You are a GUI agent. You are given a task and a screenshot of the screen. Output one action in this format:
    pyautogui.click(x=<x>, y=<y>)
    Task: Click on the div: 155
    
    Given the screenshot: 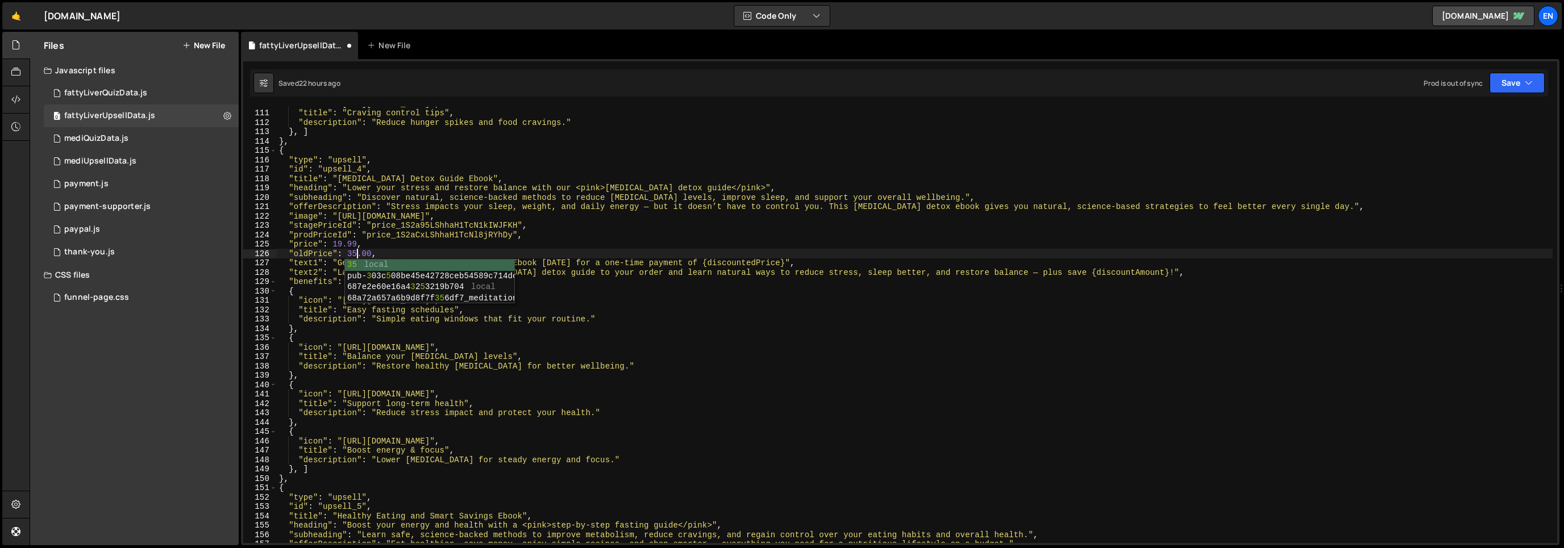 What is the action you would take?
    pyautogui.click(x=260, y=526)
    